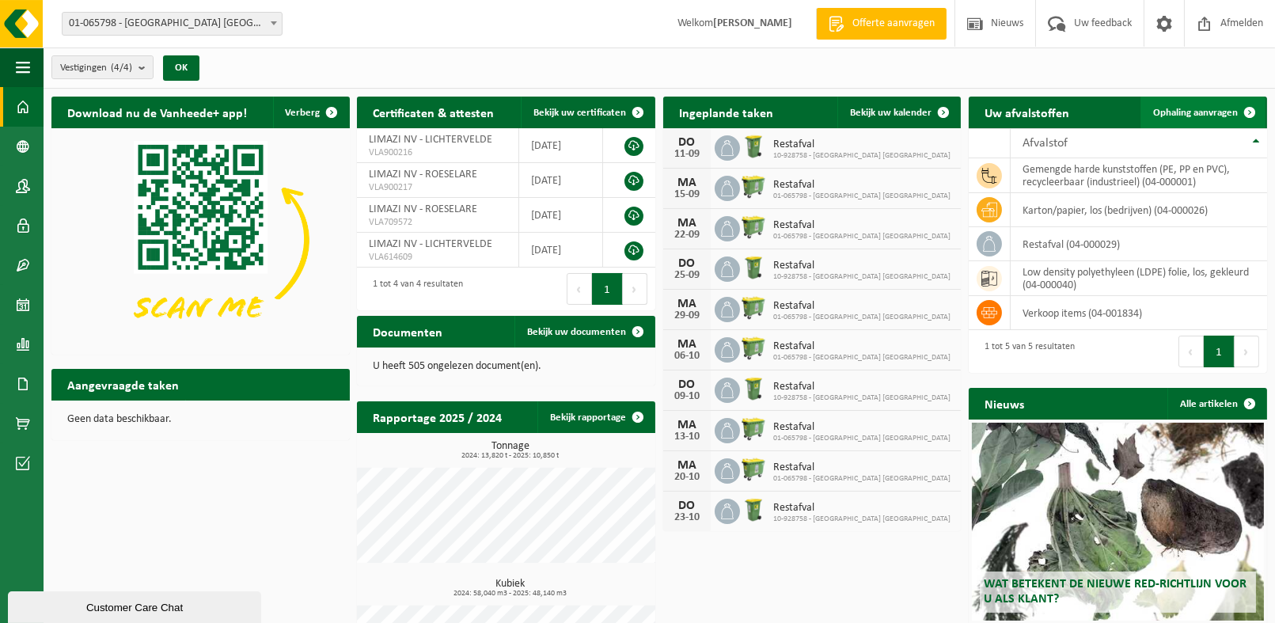 This screenshot has height=623, width=1275. Describe the element at coordinates (408, 331) in the screenshot. I see `h2: Documenten` at that location.